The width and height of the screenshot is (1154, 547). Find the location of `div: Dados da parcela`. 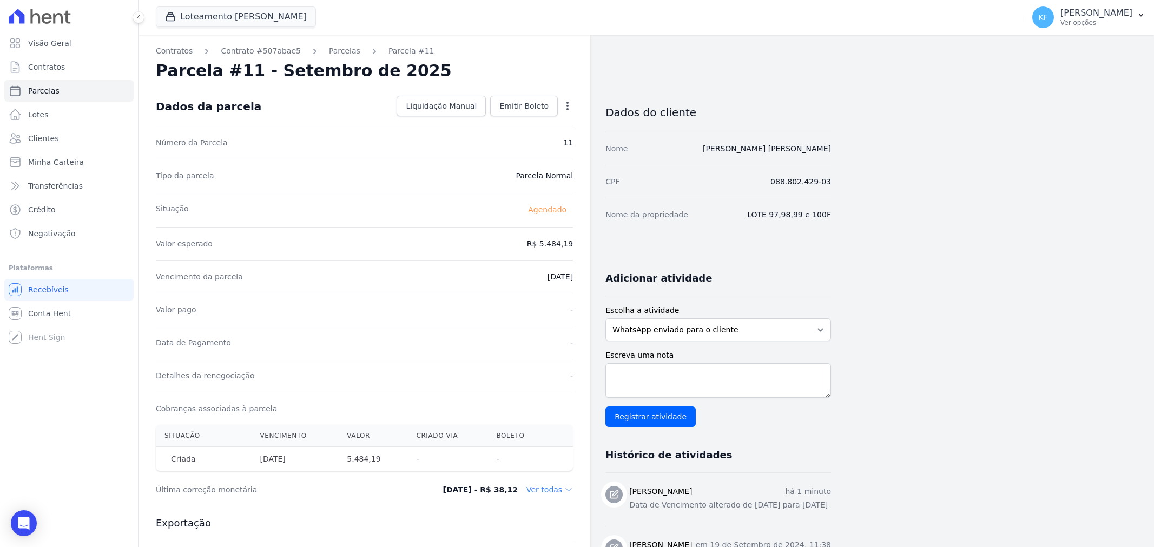

div: Dados da parcela is located at coordinates (208, 107).